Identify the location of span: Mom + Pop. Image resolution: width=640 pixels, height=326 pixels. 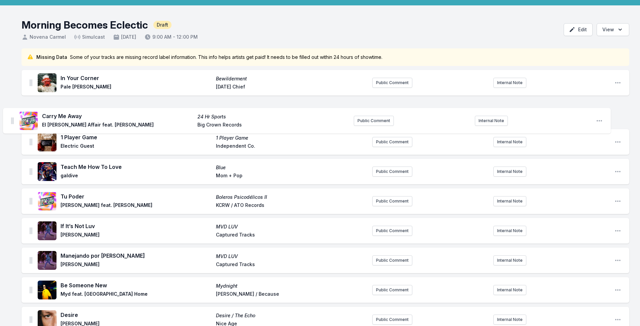
(292, 176).